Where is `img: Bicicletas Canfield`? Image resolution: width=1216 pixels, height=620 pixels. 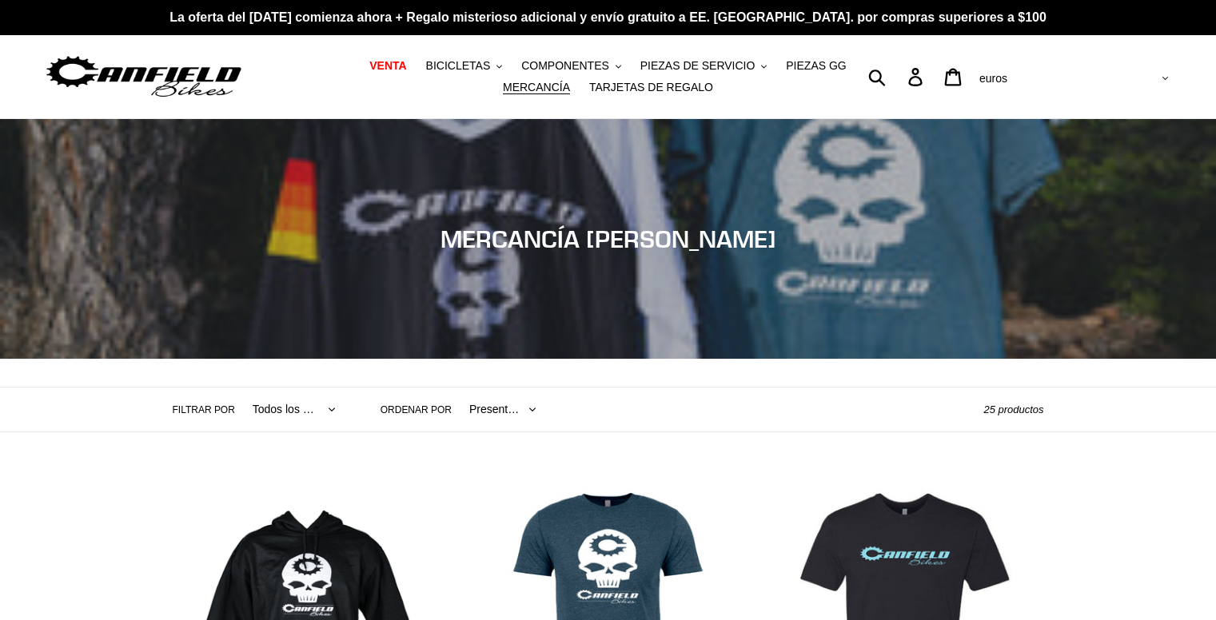 img: Bicicletas Canfield is located at coordinates (144, 77).